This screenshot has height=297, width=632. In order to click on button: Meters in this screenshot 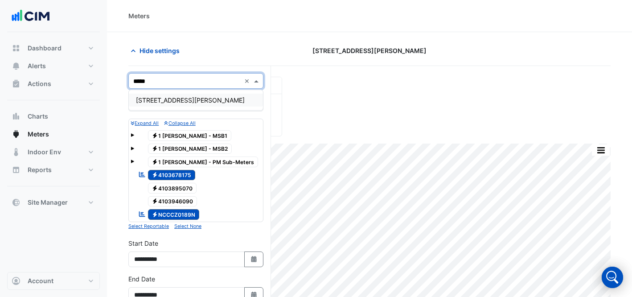, I will do `click(53, 134)`.